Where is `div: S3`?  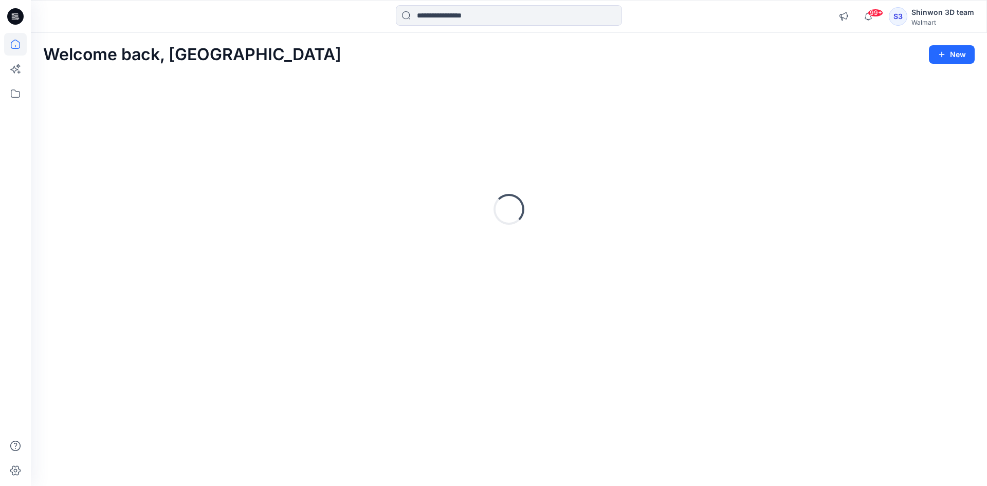 div: S3 is located at coordinates (898, 16).